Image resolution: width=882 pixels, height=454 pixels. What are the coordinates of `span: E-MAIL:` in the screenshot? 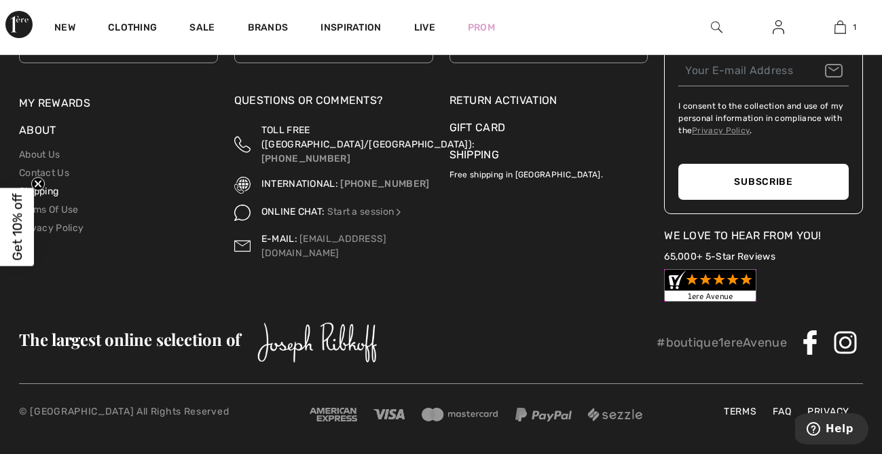 It's located at (279, 238).